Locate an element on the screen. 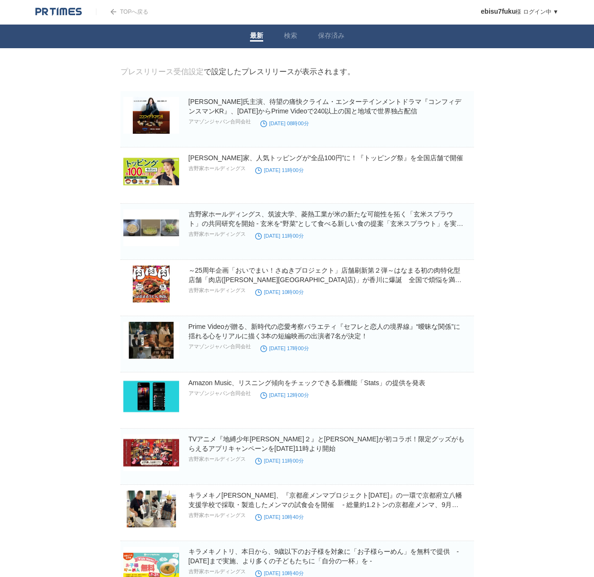 The width and height of the screenshot is (594, 577). a: 最新 is located at coordinates (257, 36).